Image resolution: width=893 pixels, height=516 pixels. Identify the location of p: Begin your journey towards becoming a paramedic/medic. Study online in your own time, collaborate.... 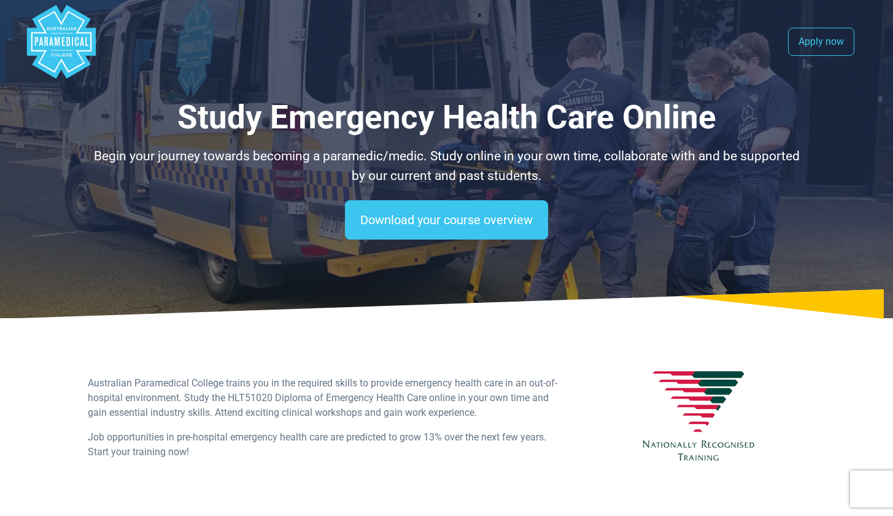
(447, 166).